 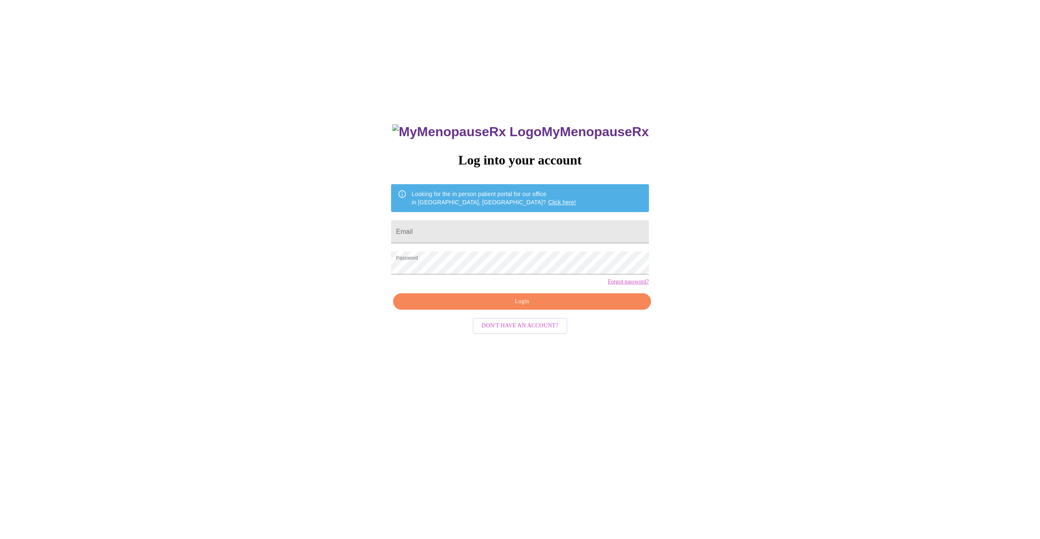 I want to click on button: Login, so click(x=522, y=301).